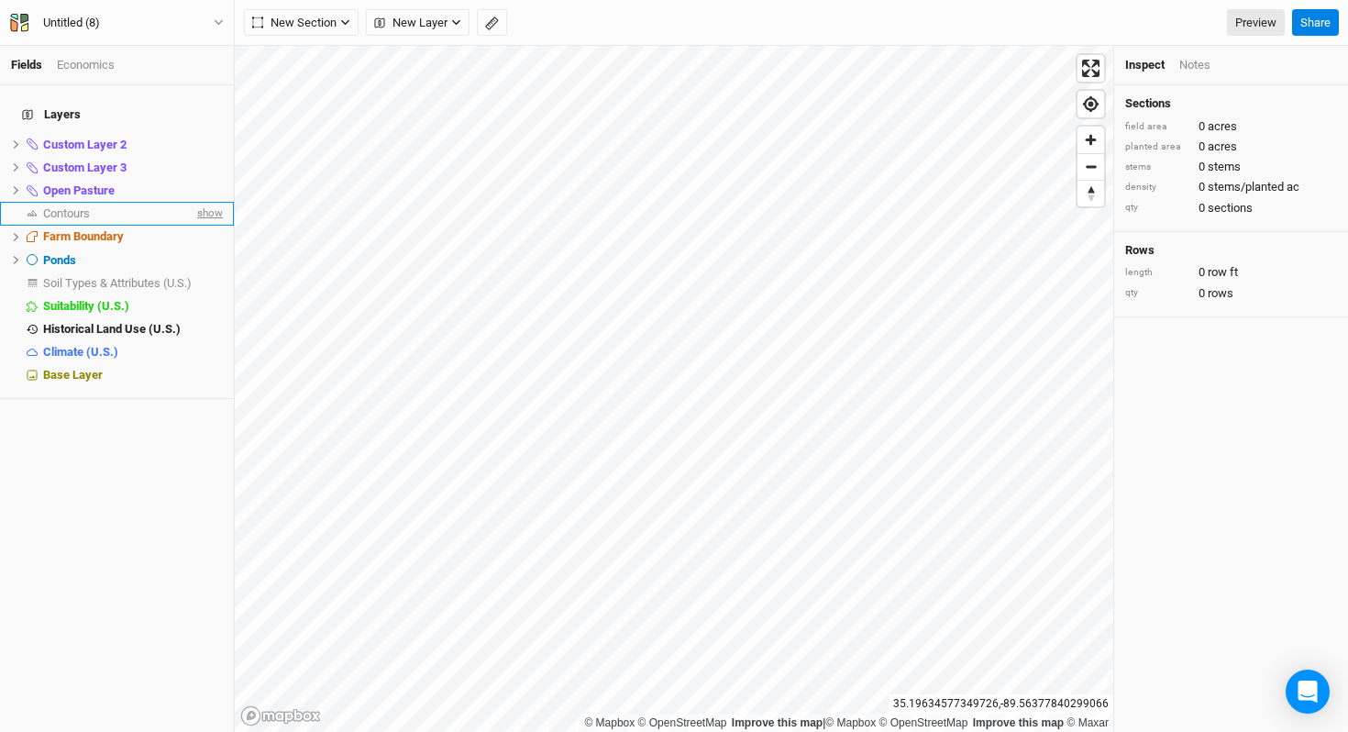 The image size is (1348, 732). I want to click on button: Reset bearing to north, so click(1091, 193).